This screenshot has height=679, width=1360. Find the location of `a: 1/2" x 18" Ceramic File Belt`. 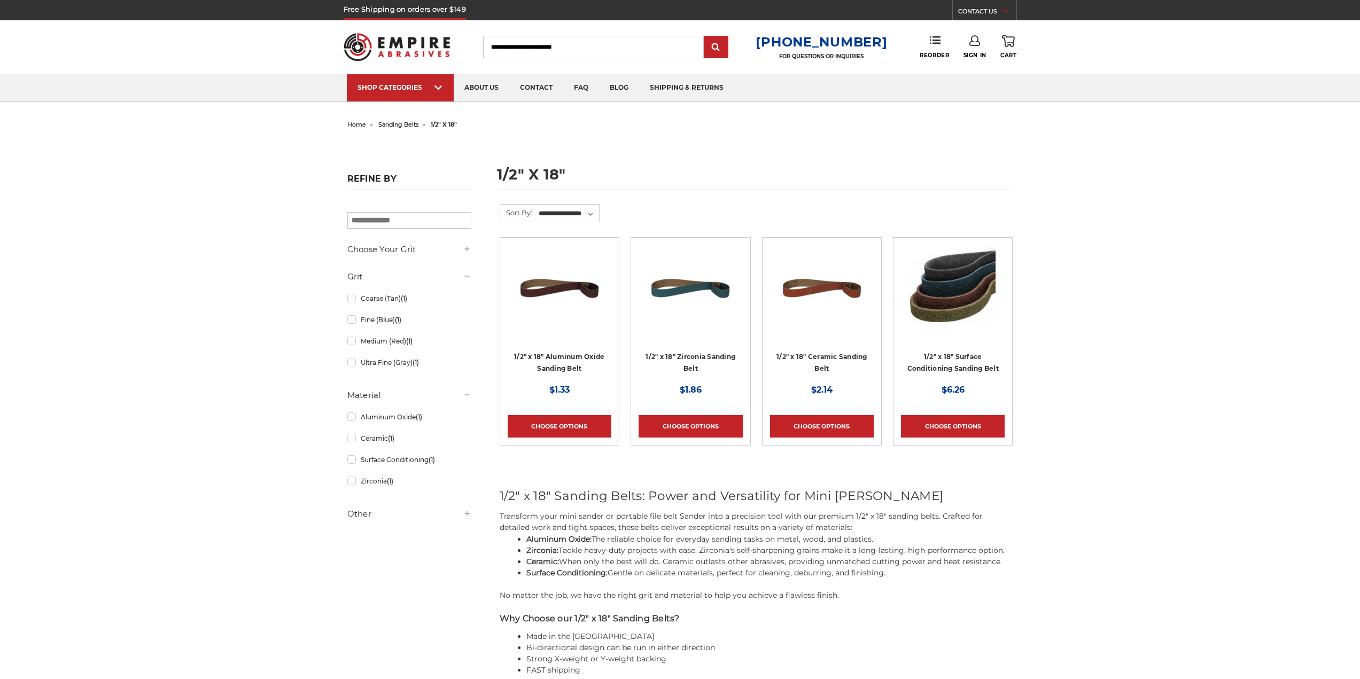

a: 1/2" x 18" Ceramic File Belt is located at coordinates (822, 297).